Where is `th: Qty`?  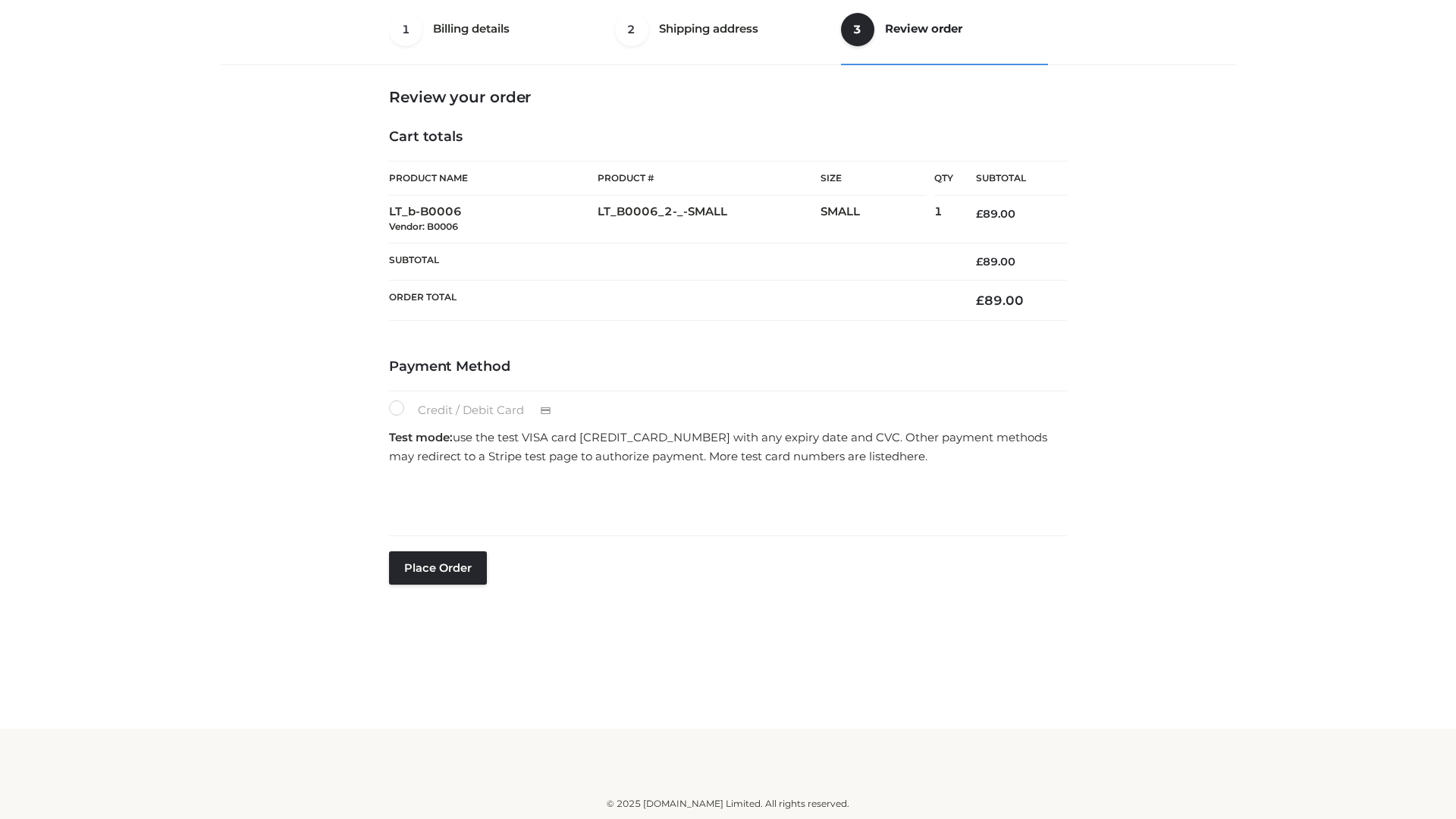
th: Qty is located at coordinates (943, 178).